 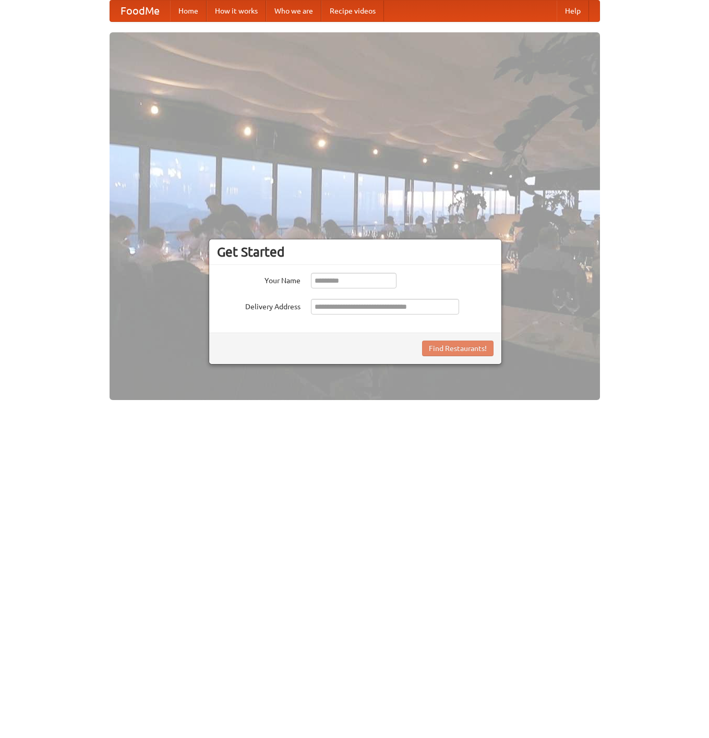 What do you see at coordinates (188, 11) in the screenshot?
I see `a: Home` at bounding box center [188, 11].